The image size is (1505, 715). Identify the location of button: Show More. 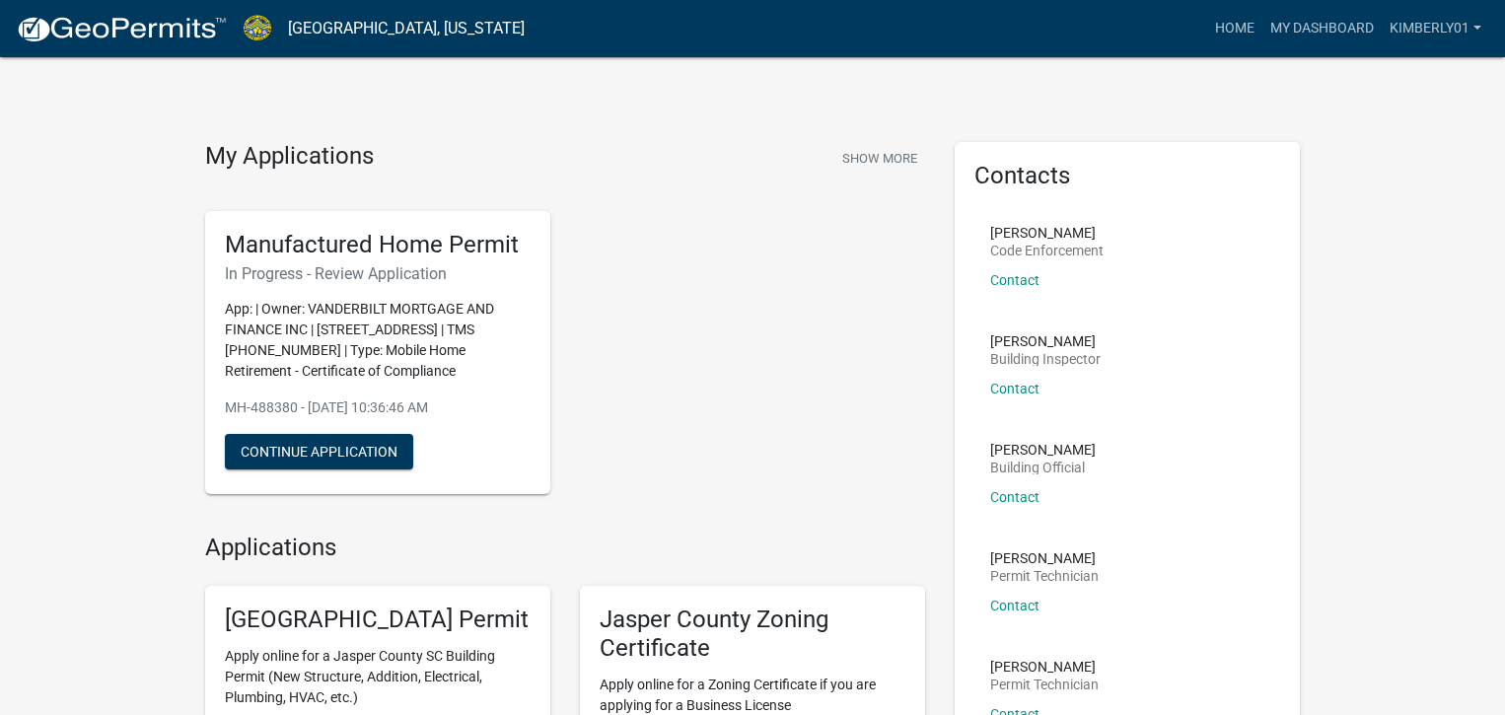
(880, 158).